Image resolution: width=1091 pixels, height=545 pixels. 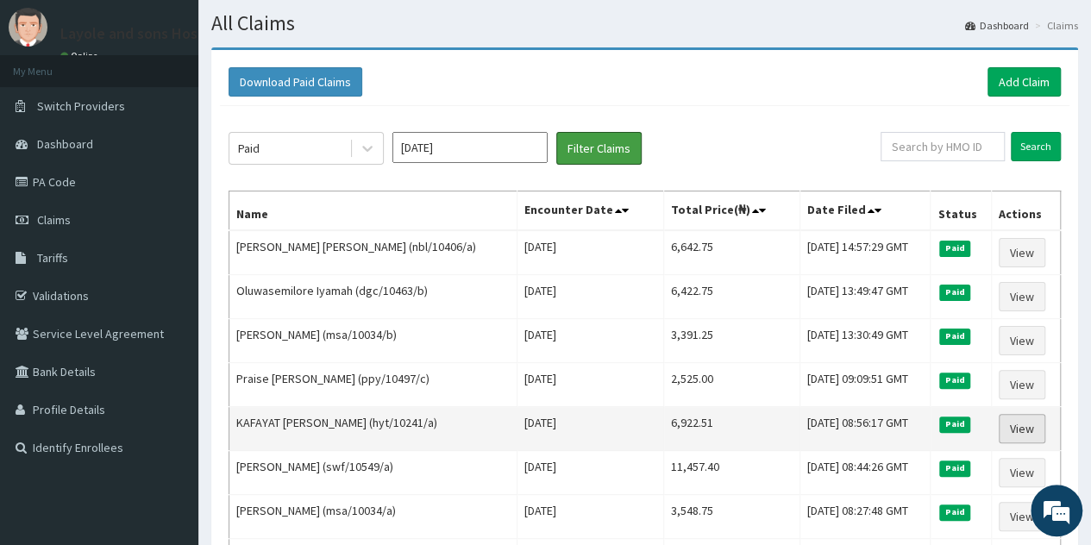 I want to click on td: 2,525.00, so click(x=731, y=385).